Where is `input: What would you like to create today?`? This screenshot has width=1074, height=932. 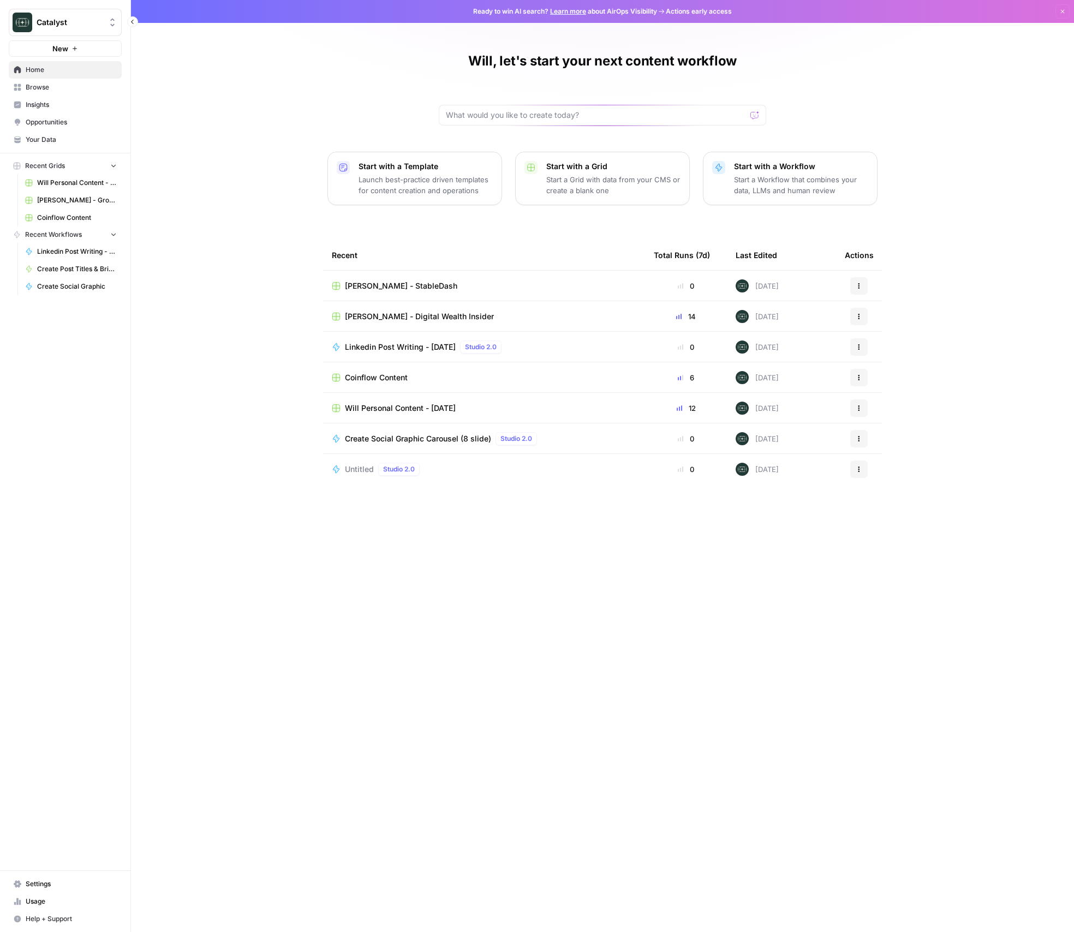
input: What would you like to create today? is located at coordinates (596, 115).